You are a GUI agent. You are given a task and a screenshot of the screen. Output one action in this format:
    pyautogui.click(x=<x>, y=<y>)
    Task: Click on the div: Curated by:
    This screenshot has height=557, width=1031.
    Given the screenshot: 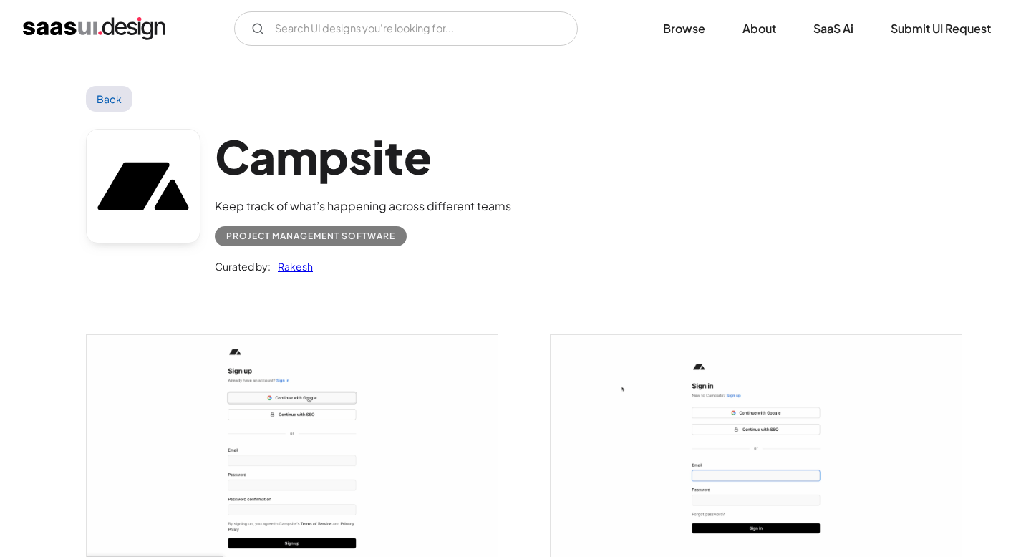 What is the action you would take?
    pyautogui.click(x=243, y=266)
    